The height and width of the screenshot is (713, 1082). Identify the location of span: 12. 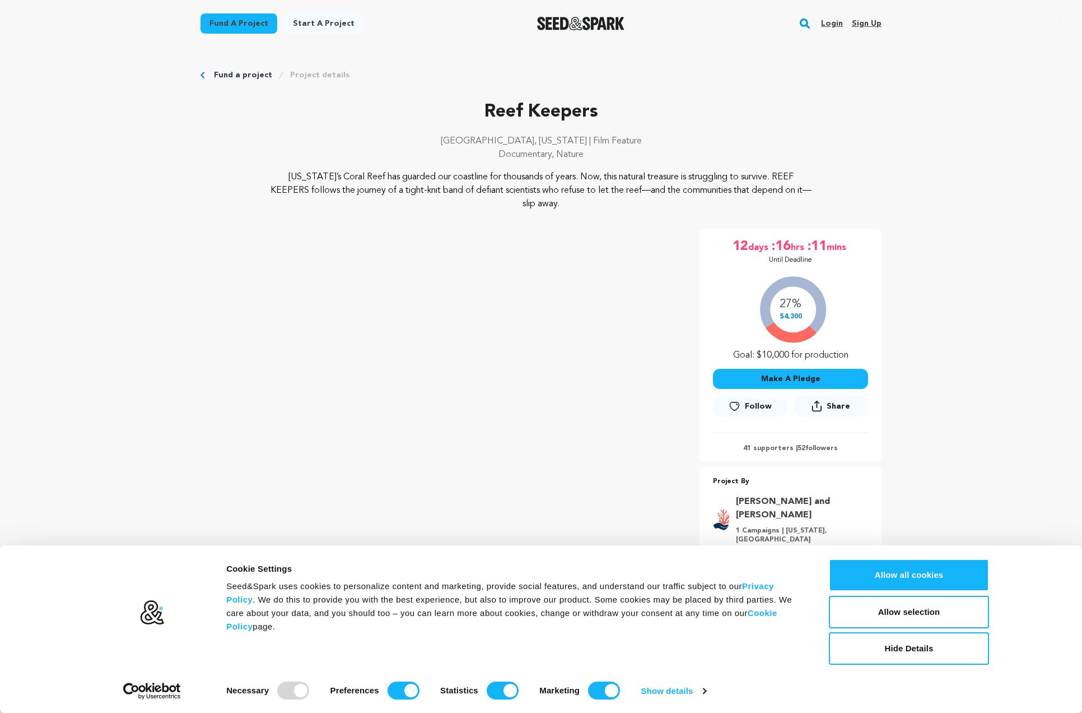
(741, 246).